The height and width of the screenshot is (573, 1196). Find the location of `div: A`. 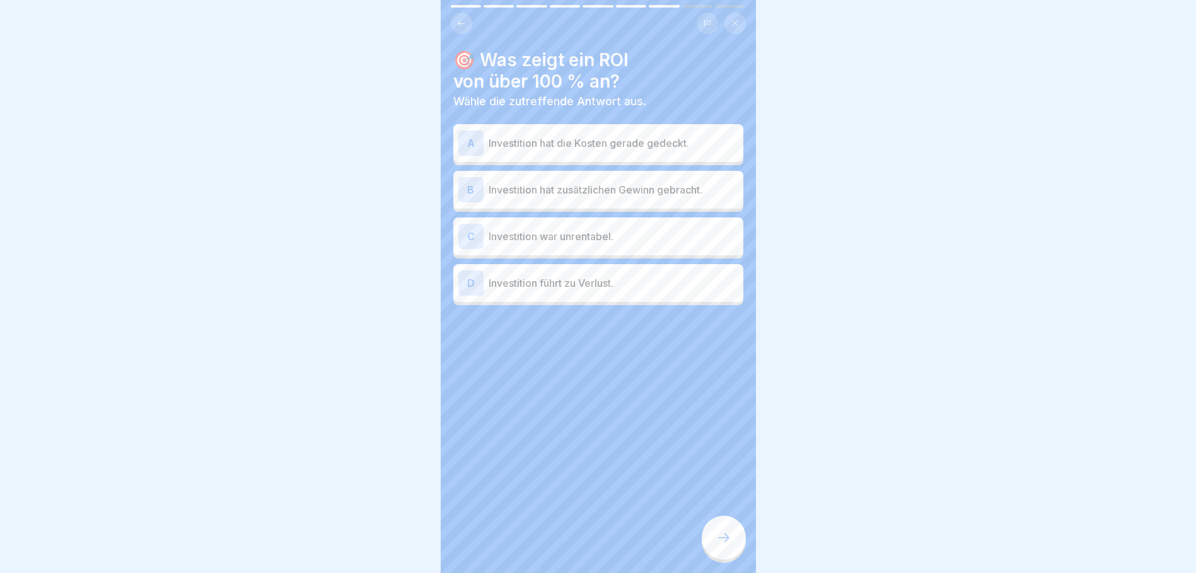

div: A is located at coordinates (471, 143).